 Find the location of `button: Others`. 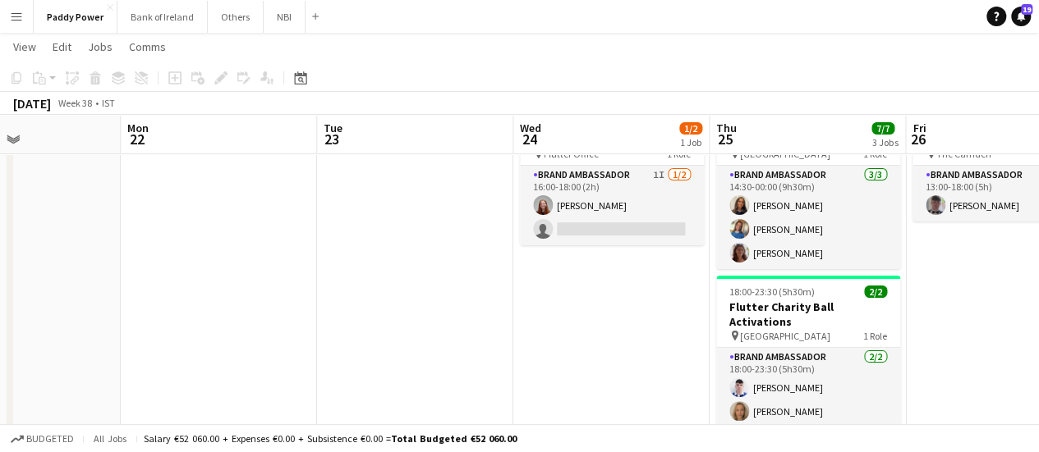

button: Others is located at coordinates (236, 16).